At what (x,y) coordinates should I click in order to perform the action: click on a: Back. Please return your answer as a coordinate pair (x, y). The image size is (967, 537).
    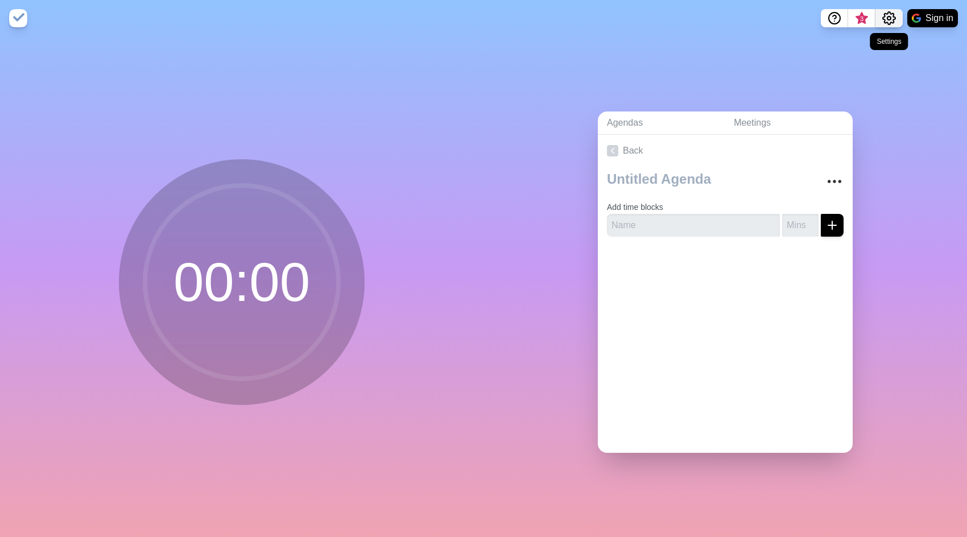
    Looking at the image, I should click on (726, 151).